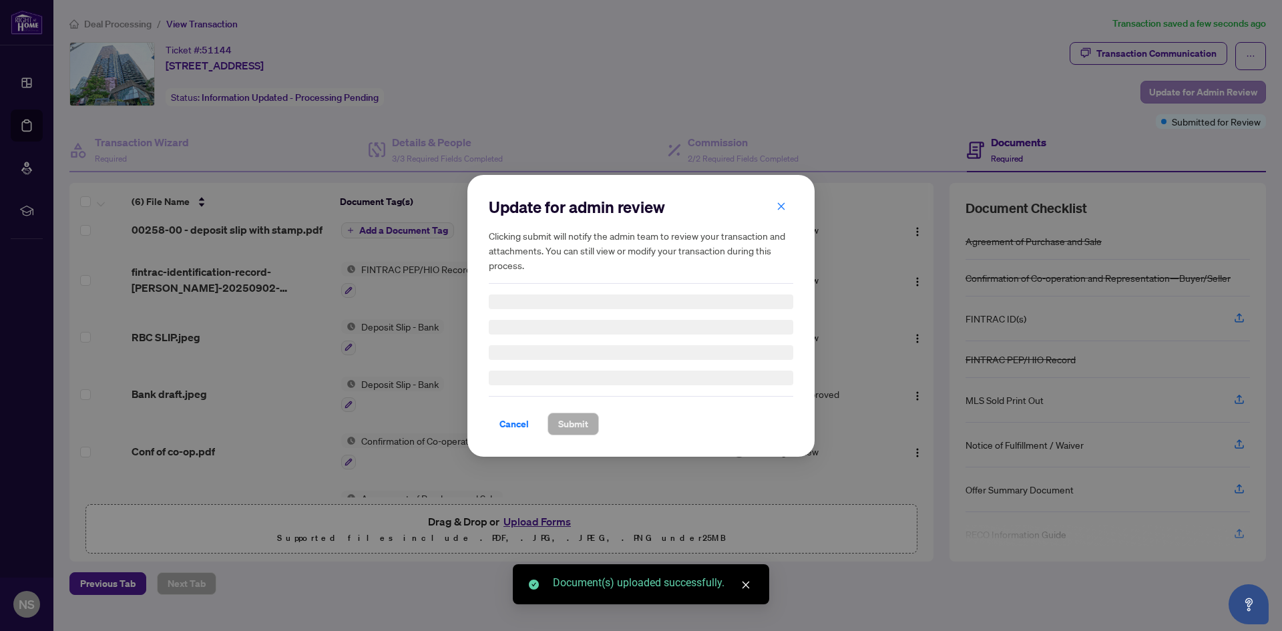 This screenshot has width=1282, height=631. Describe the element at coordinates (573, 424) in the screenshot. I see `button: Submit` at that location.